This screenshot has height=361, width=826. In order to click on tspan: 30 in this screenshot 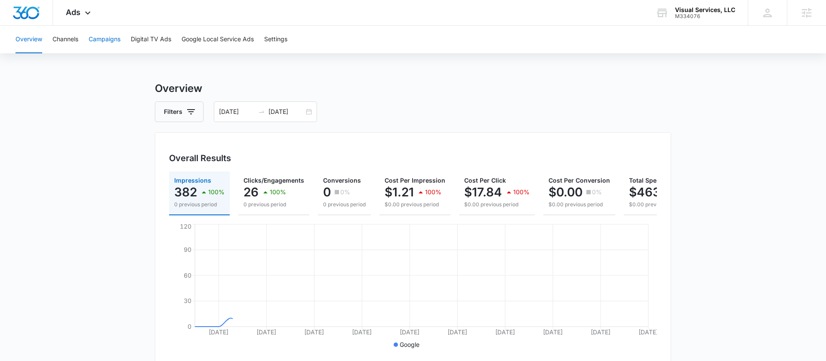, I will do `click(188, 301)`.